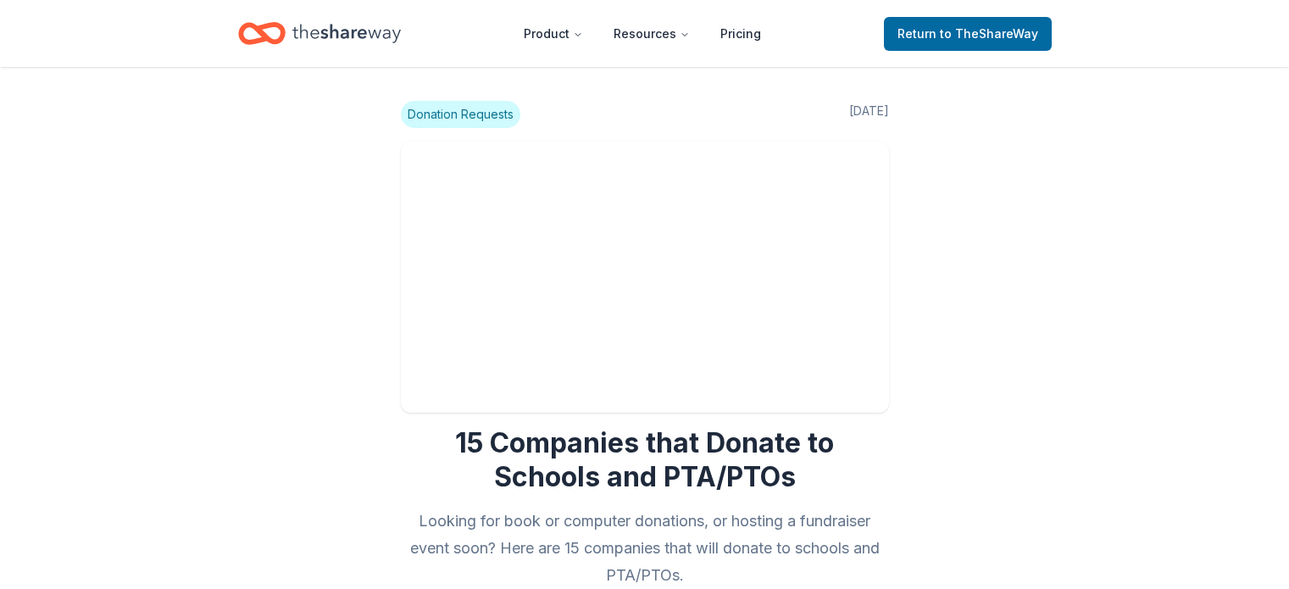 Image resolution: width=1289 pixels, height=589 pixels. What do you see at coordinates (642, 33) in the screenshot?
I see `nav: Main` at bounding box center [642, 33].